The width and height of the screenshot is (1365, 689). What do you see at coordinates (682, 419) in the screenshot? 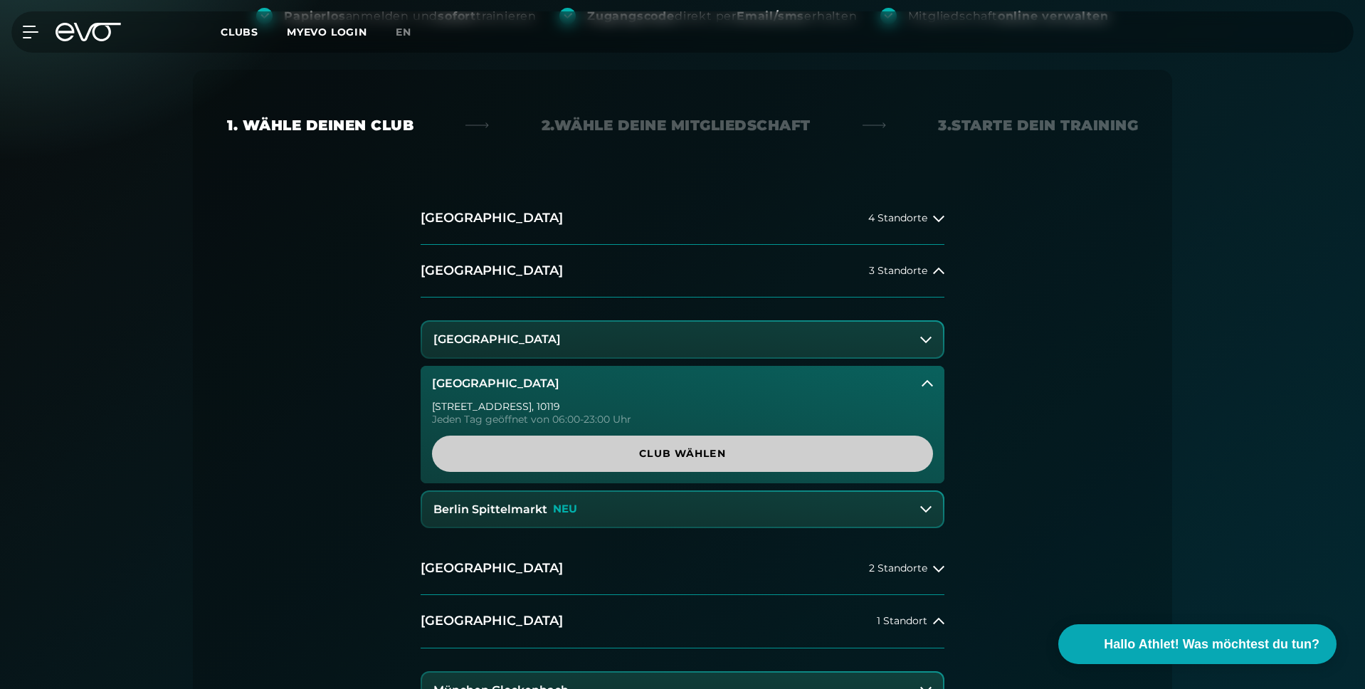
I see `div: Jeden Tag geöffnet von 06:00-23:00 Uhr` at bounding box center [682, 419].